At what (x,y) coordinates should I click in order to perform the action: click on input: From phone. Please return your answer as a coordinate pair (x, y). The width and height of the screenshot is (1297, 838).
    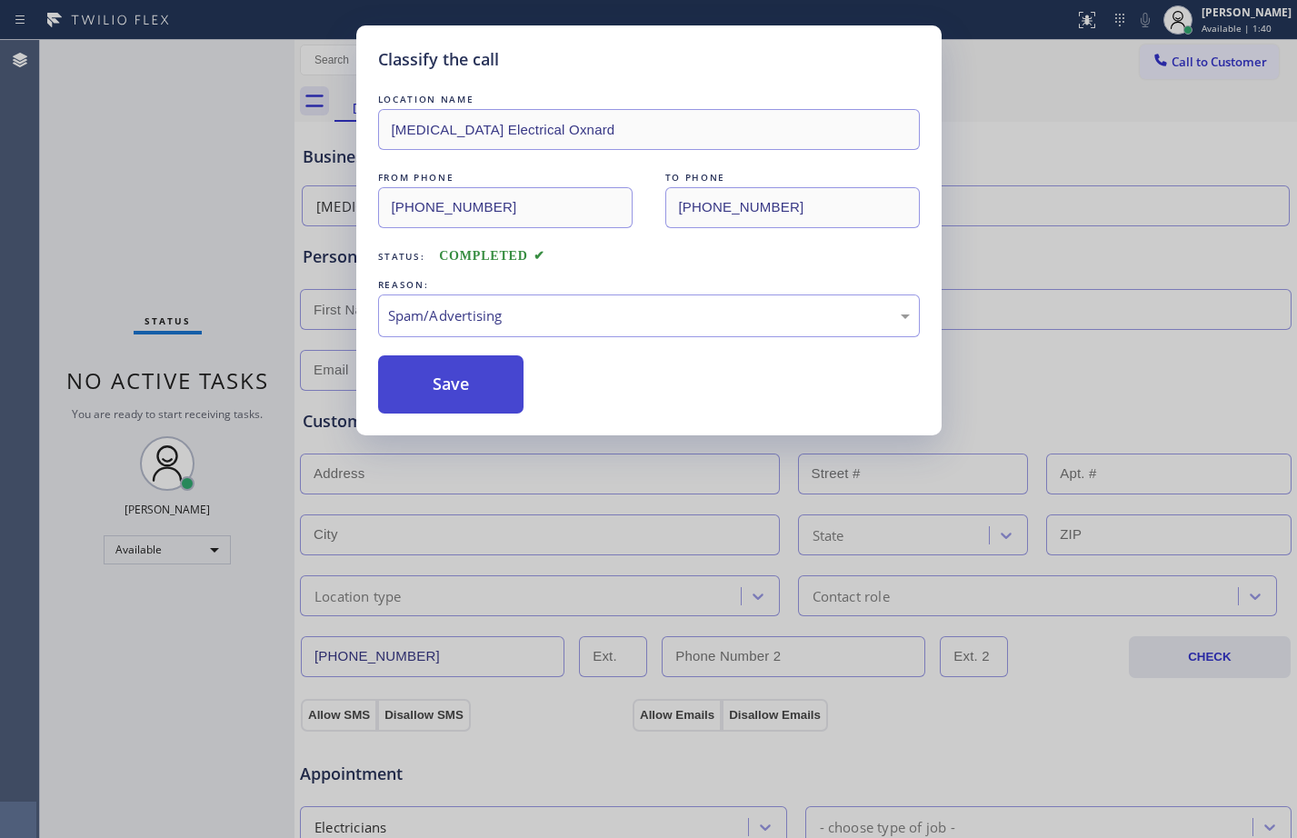
    Looking at the image, I should click on (505, 207).